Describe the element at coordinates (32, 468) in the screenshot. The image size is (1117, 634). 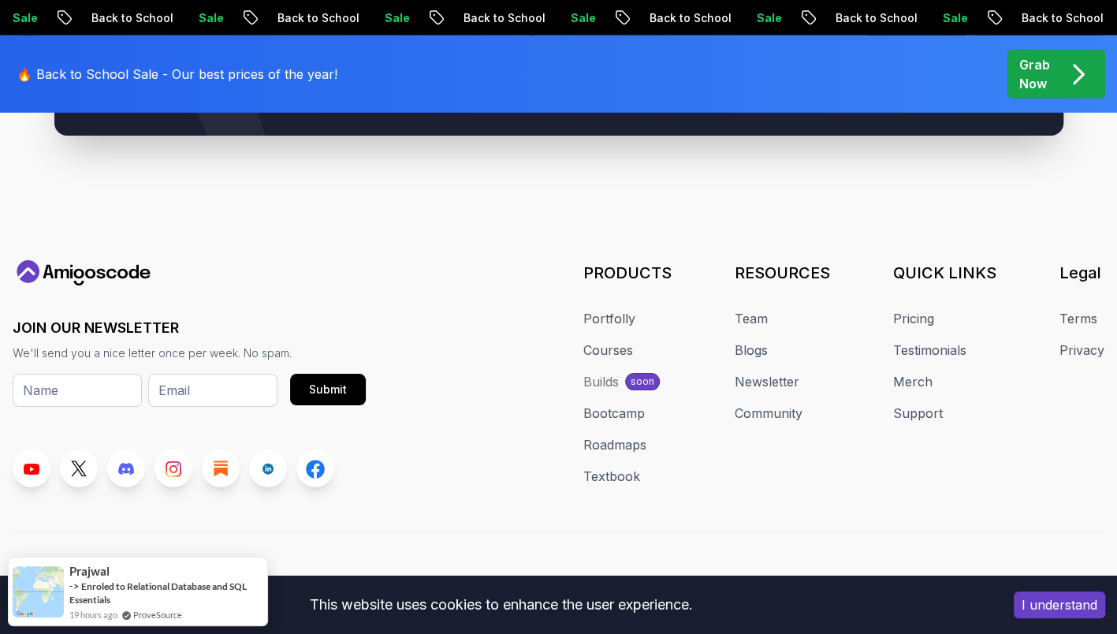
I see `a: Youtube link` at that location.